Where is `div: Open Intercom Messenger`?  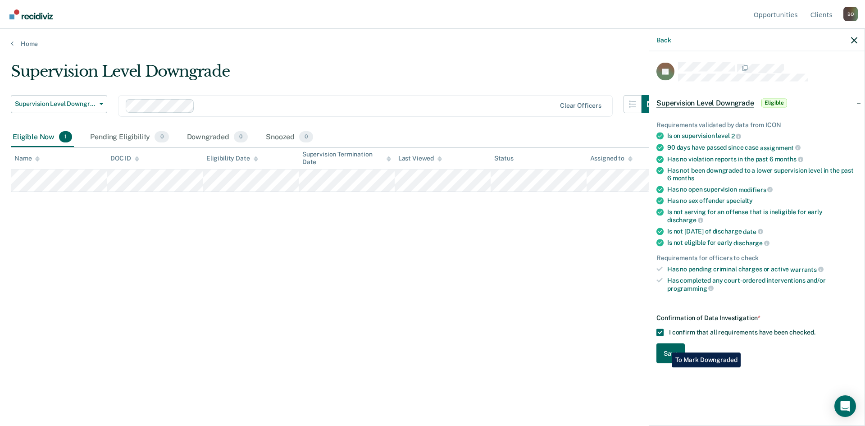 div: Open Intercom Messenger is located at coordinates (845, 406).